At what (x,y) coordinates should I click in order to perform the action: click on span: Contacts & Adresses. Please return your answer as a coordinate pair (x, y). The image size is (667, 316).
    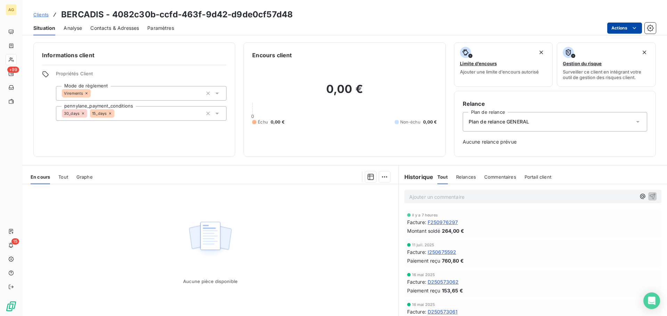
    Looking at the image, I should click on (115, 28).